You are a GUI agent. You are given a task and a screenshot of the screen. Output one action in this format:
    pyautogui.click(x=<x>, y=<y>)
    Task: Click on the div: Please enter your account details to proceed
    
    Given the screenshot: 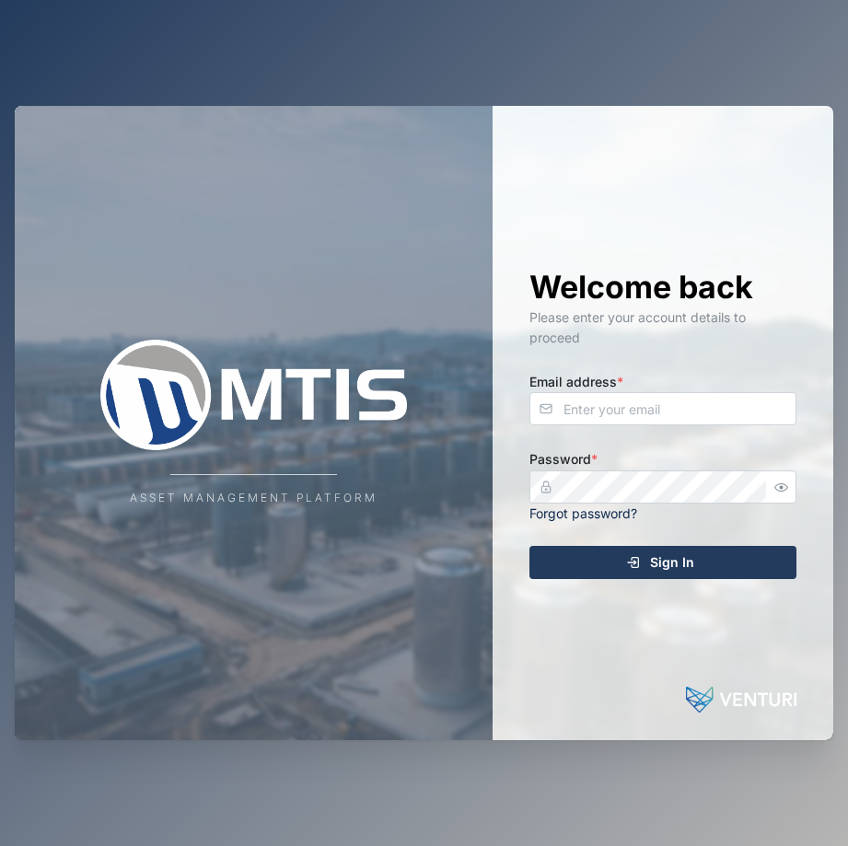 What is the action you would take?
    pyautogui.click(x=663, y=327)
    